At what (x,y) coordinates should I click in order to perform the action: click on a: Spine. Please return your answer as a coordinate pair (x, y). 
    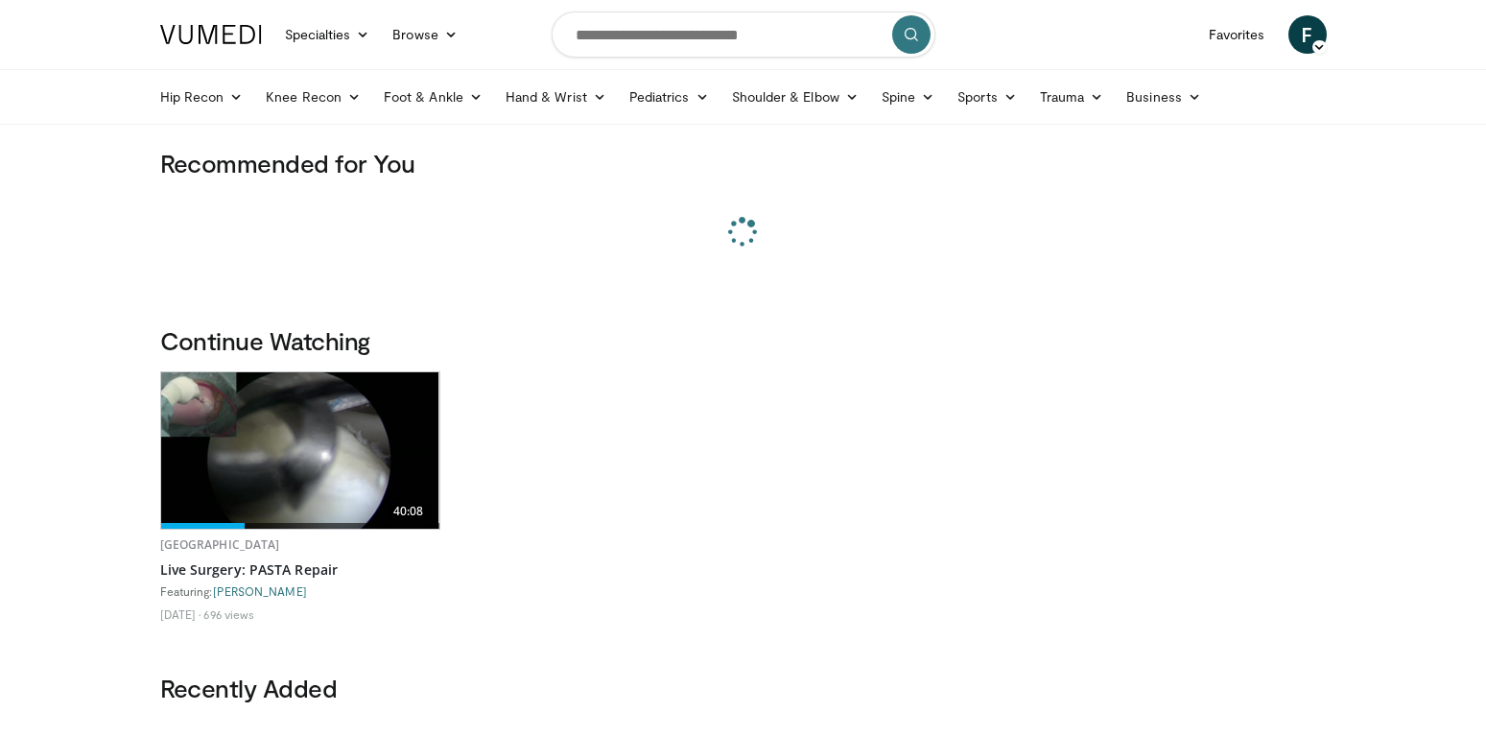
    Looking at the image, I should click on (907, 97).